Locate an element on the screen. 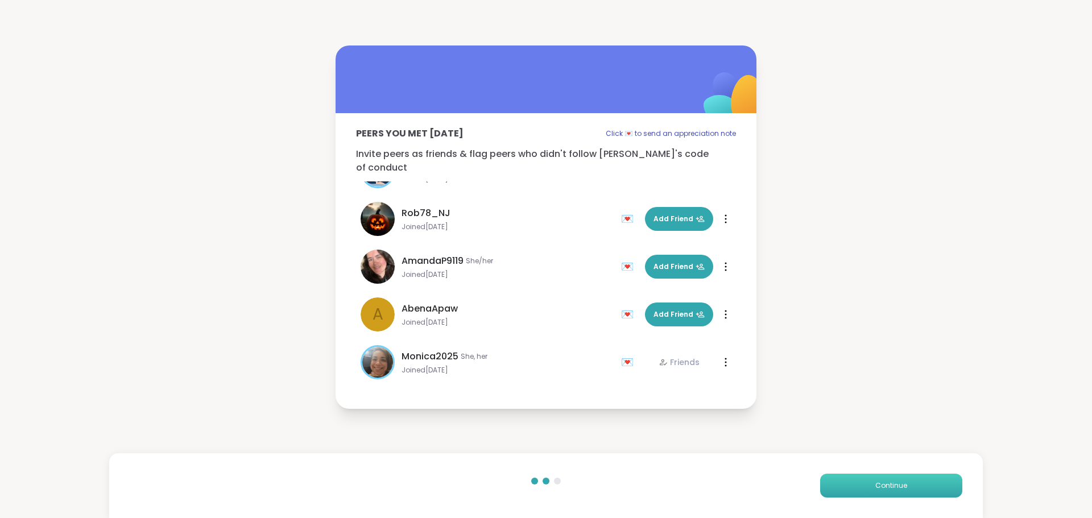 The height and width of the screenshot is (518, 1092). span: She, her is located at coordinates (474, 357).